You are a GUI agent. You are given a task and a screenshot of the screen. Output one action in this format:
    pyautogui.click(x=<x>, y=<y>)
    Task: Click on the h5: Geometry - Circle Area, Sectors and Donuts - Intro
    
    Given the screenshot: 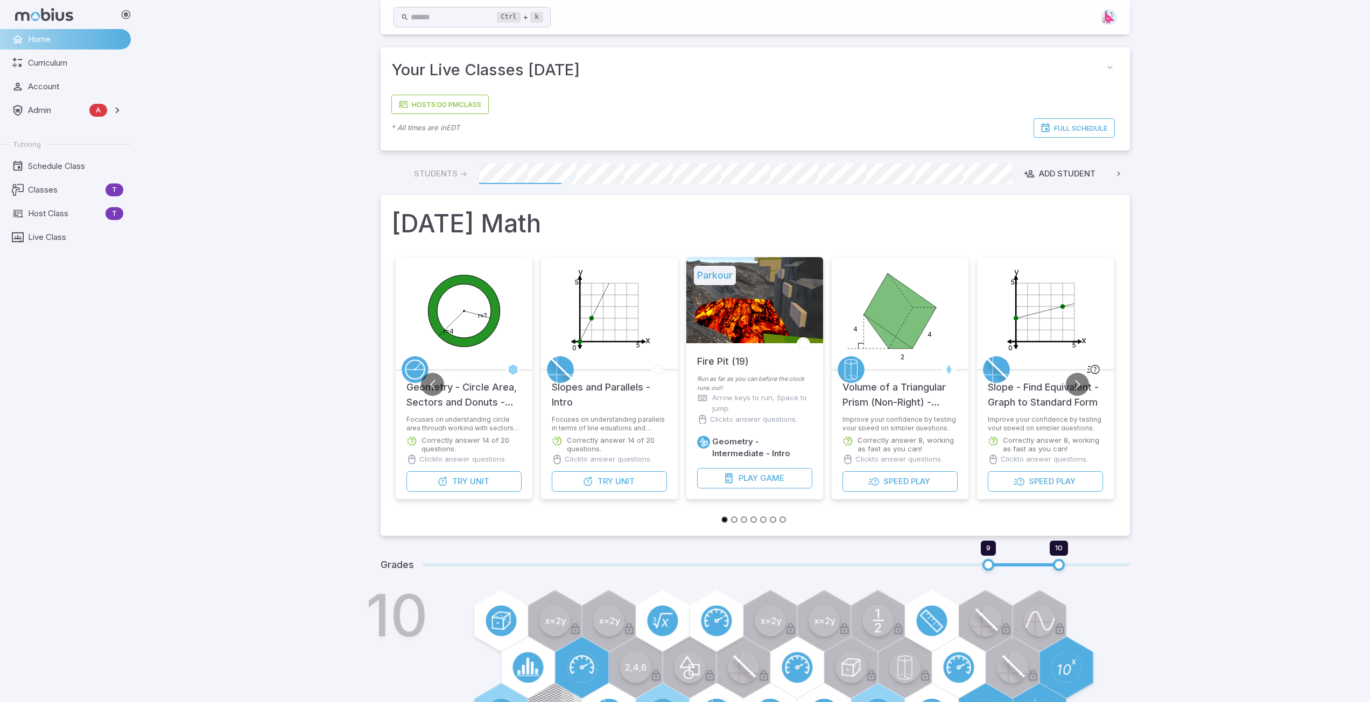 What is the action you would take?
    pyautogui.click(x=464, y=390)
    